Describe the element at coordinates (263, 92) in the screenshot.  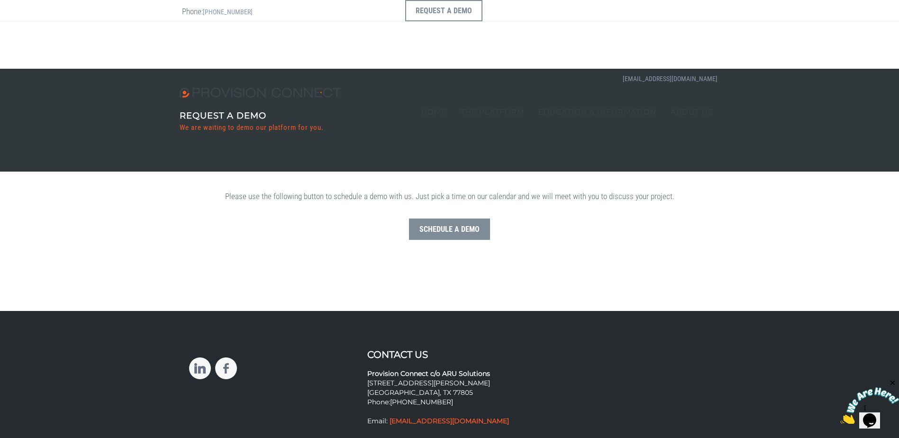
I see `img: Provision Connect` at that location.